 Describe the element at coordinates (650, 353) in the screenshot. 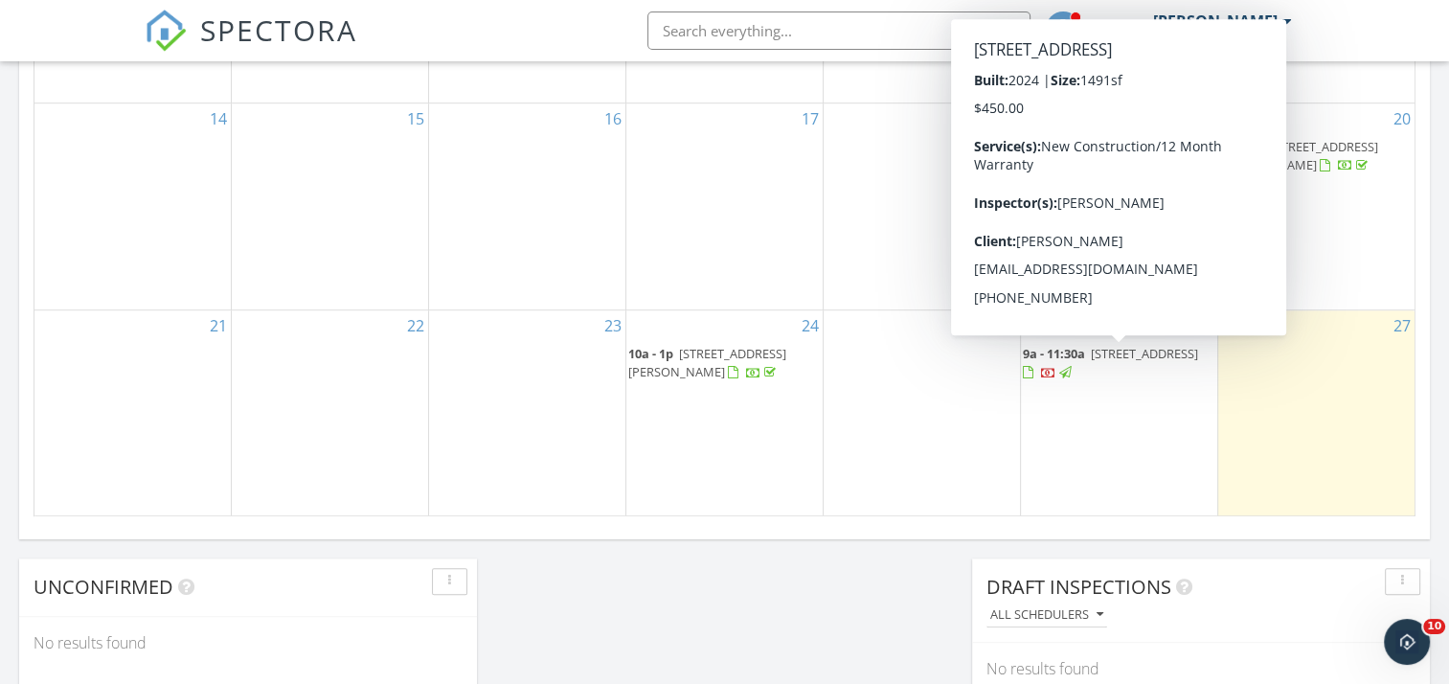

I see `span: 10a - 1p` at that location.